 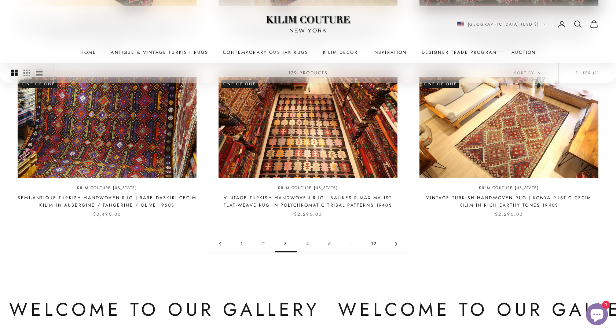 What do you see at coordinates (242, 244) in the screenshot?
I see `a: Go to page 1` at bounding box center [242, 244].